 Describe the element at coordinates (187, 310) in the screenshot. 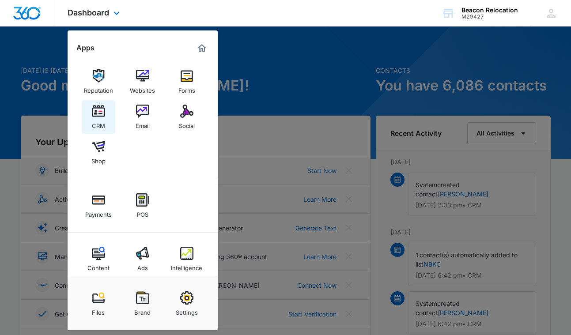

I see `div: Settings` at that location.